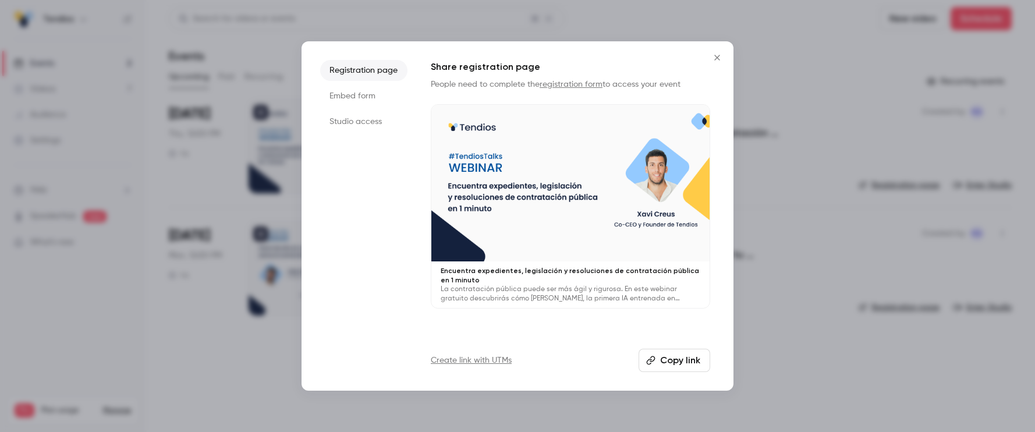  What do you see at coordinates (571, 275) in the screenshot?
I see `p: Encuentra expedientes, legislación y resoluciones de contratación pública en 1 minuto` at bounding box center [571, 275].